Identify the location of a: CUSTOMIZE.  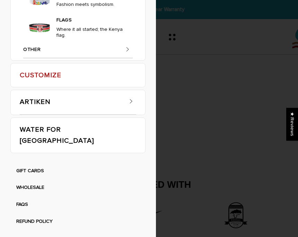
(78, 75).